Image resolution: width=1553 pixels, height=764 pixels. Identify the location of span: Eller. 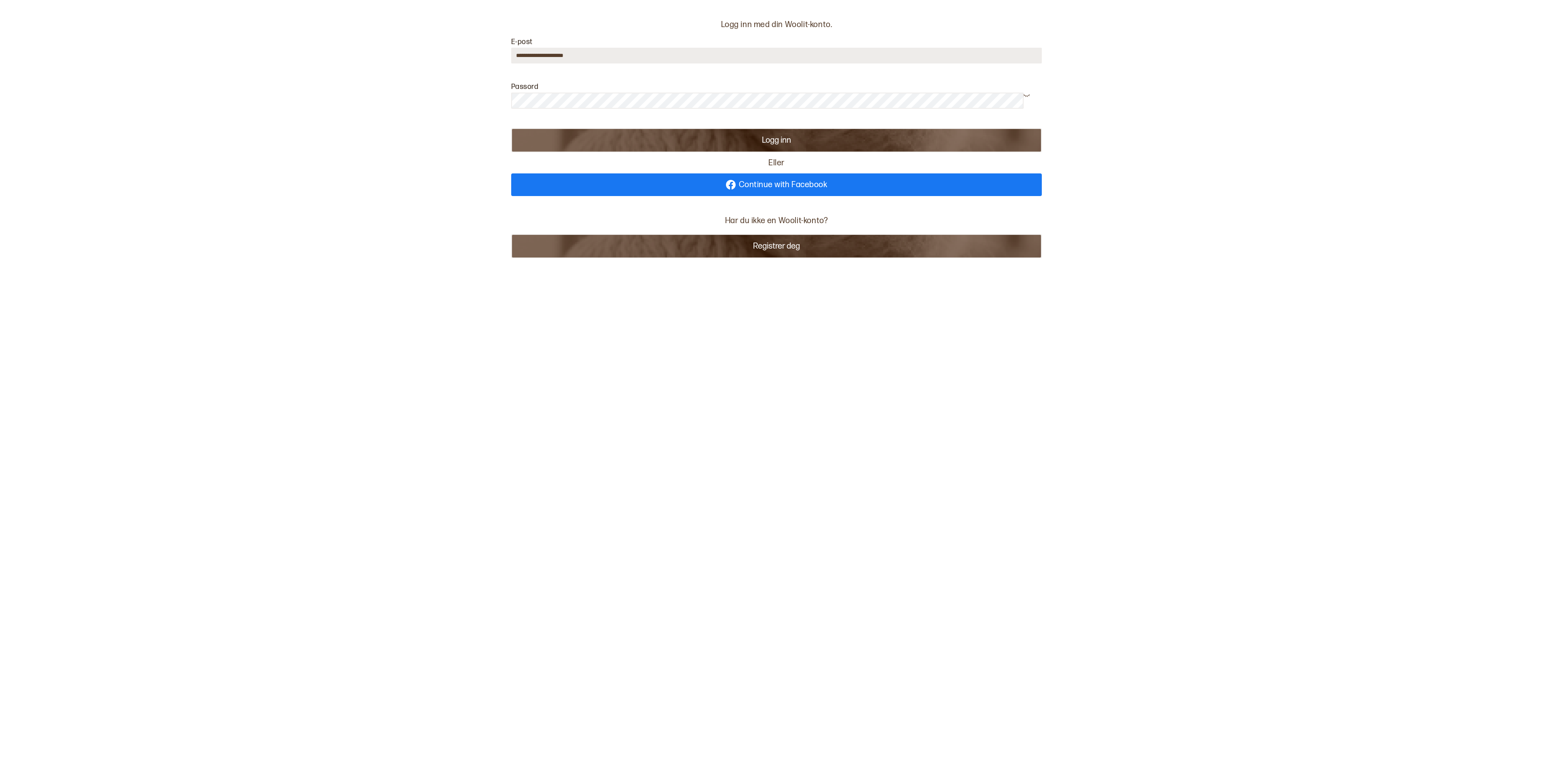
(776, 163).